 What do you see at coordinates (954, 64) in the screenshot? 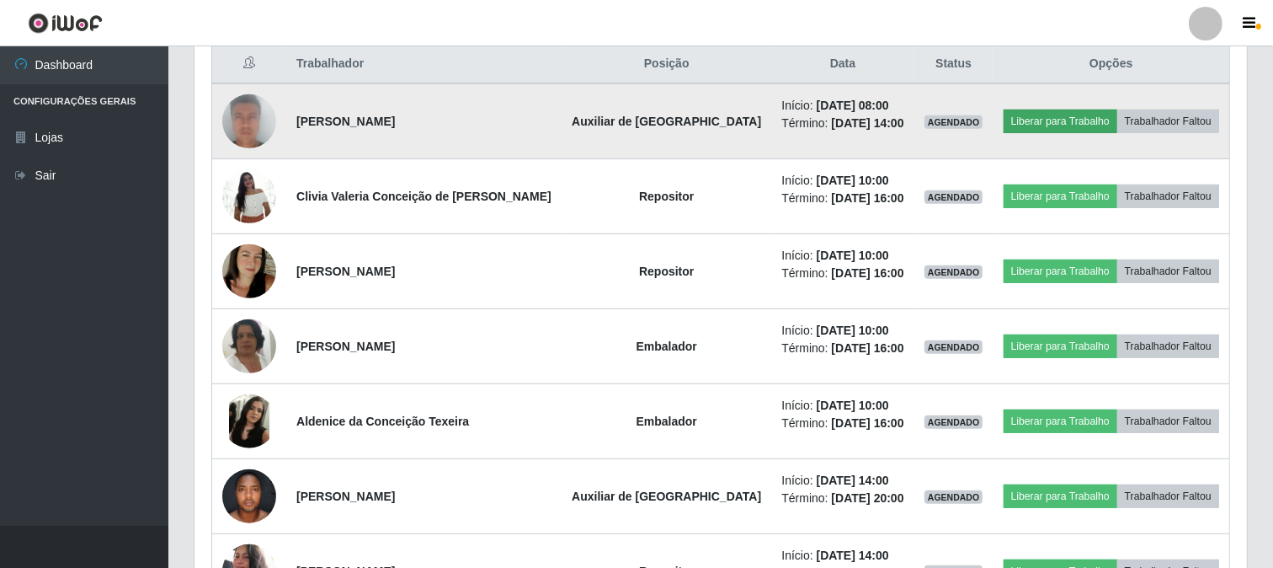
I see `th: Status` at bounding box center [954, 64].